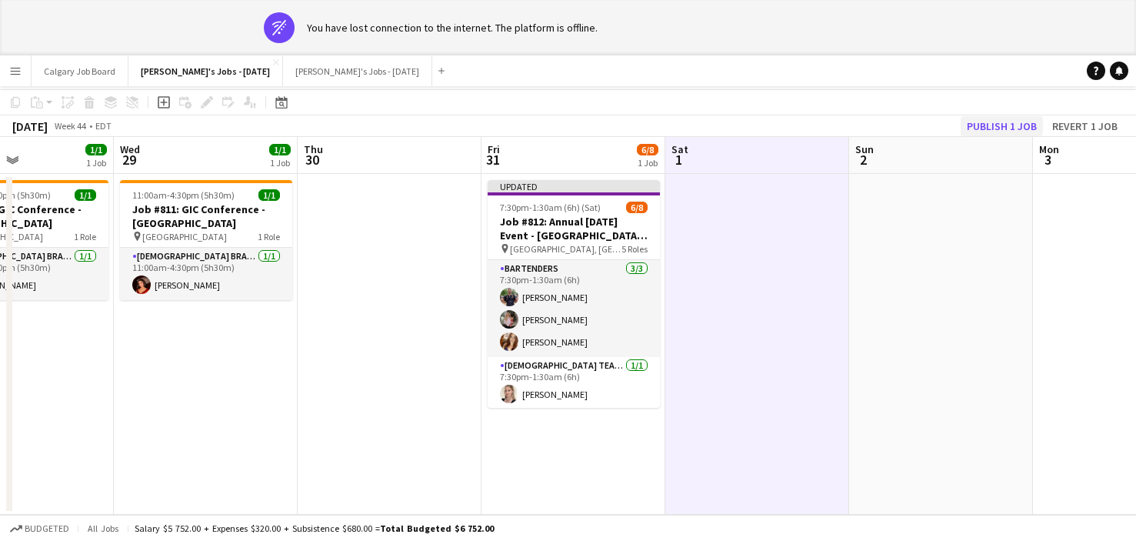  I want to click on span: 29, so click(128, 159).